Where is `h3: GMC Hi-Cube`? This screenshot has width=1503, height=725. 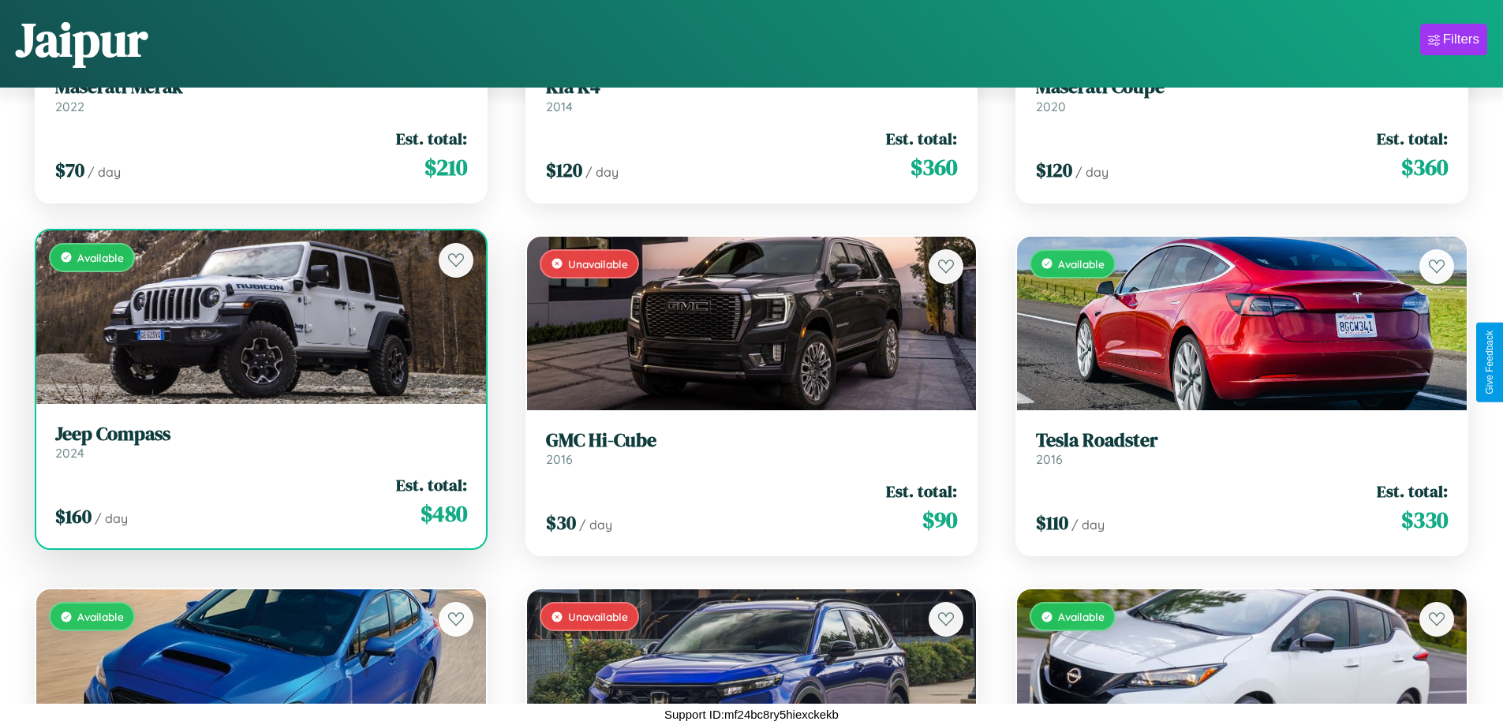 h3: GMC Hi-Cube is located at coordinates (752, 440).